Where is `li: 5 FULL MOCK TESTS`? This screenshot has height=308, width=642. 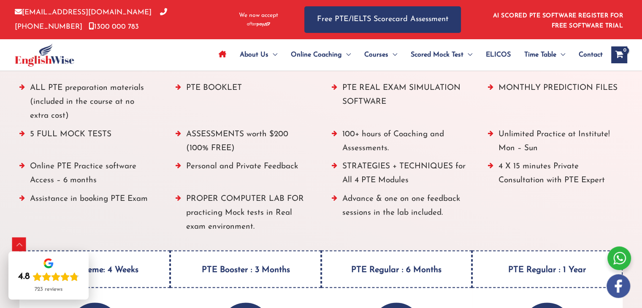 li: 5 FULL MOCK TESTS is located at coordinates (87, 144).